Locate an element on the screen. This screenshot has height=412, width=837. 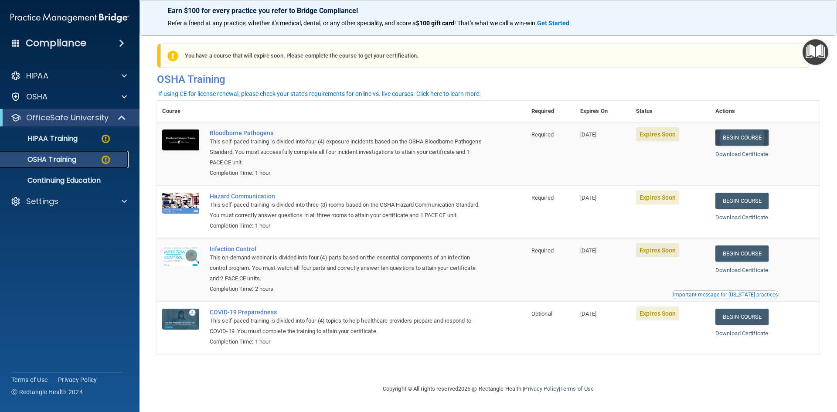
div: This self-paced training is divided into four (4) exposure incidents based on the OSHA Bloodborne... is located at coordinates (346, 152).